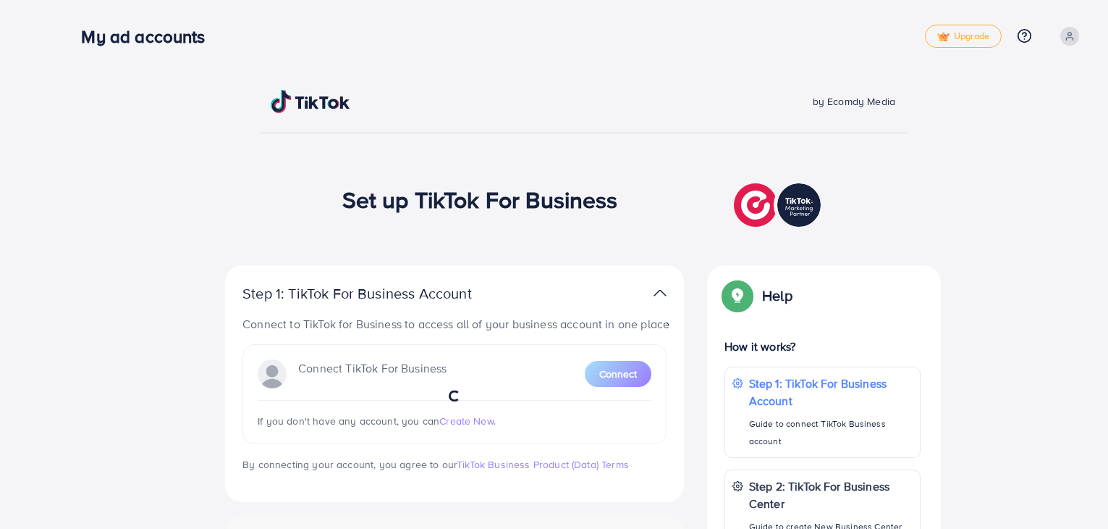  I want to click on h1: Set up TikTok For Business, so click(480, 199).